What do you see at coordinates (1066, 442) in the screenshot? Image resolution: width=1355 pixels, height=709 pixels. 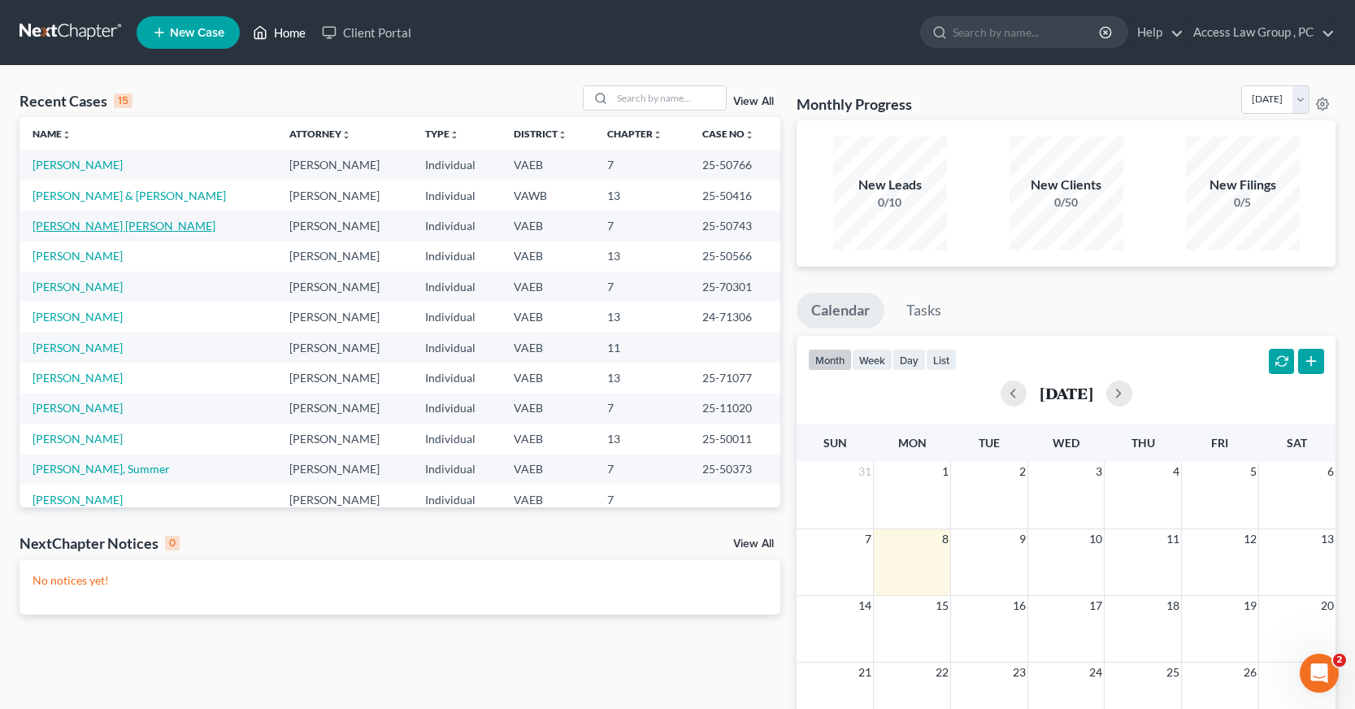 I see `span: Wed` at bounding box center [1066, 442].